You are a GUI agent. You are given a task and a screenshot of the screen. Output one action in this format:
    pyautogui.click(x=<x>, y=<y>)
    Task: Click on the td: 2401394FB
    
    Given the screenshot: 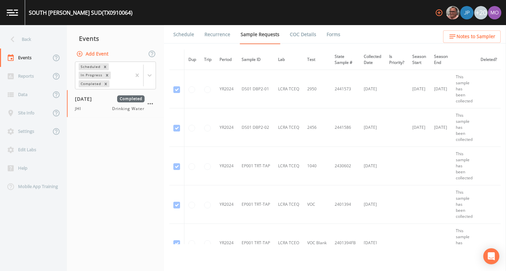 What is the action you would take?
    pyautogui.click(x=345, y=243)
    